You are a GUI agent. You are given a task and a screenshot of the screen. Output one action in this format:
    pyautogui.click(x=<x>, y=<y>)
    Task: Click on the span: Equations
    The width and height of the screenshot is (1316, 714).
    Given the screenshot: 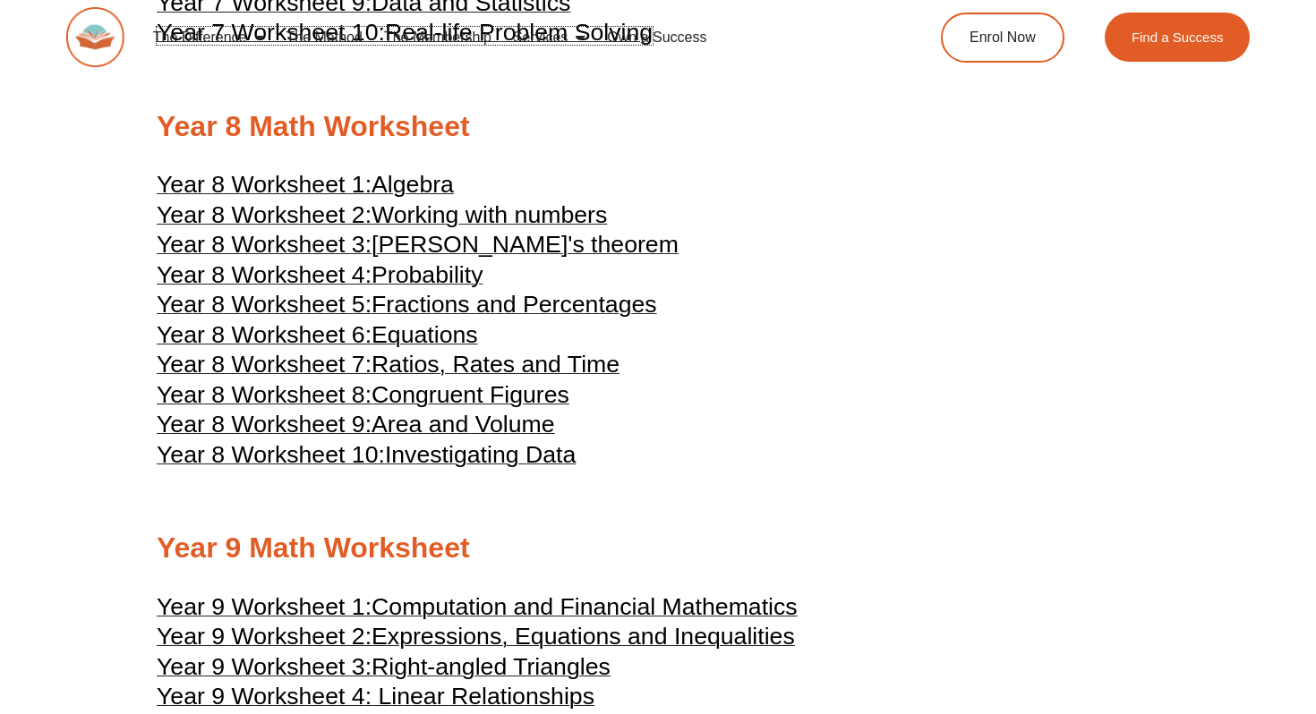 What is the action you would take?
    pyautogui.click(x=424, y=335)
    